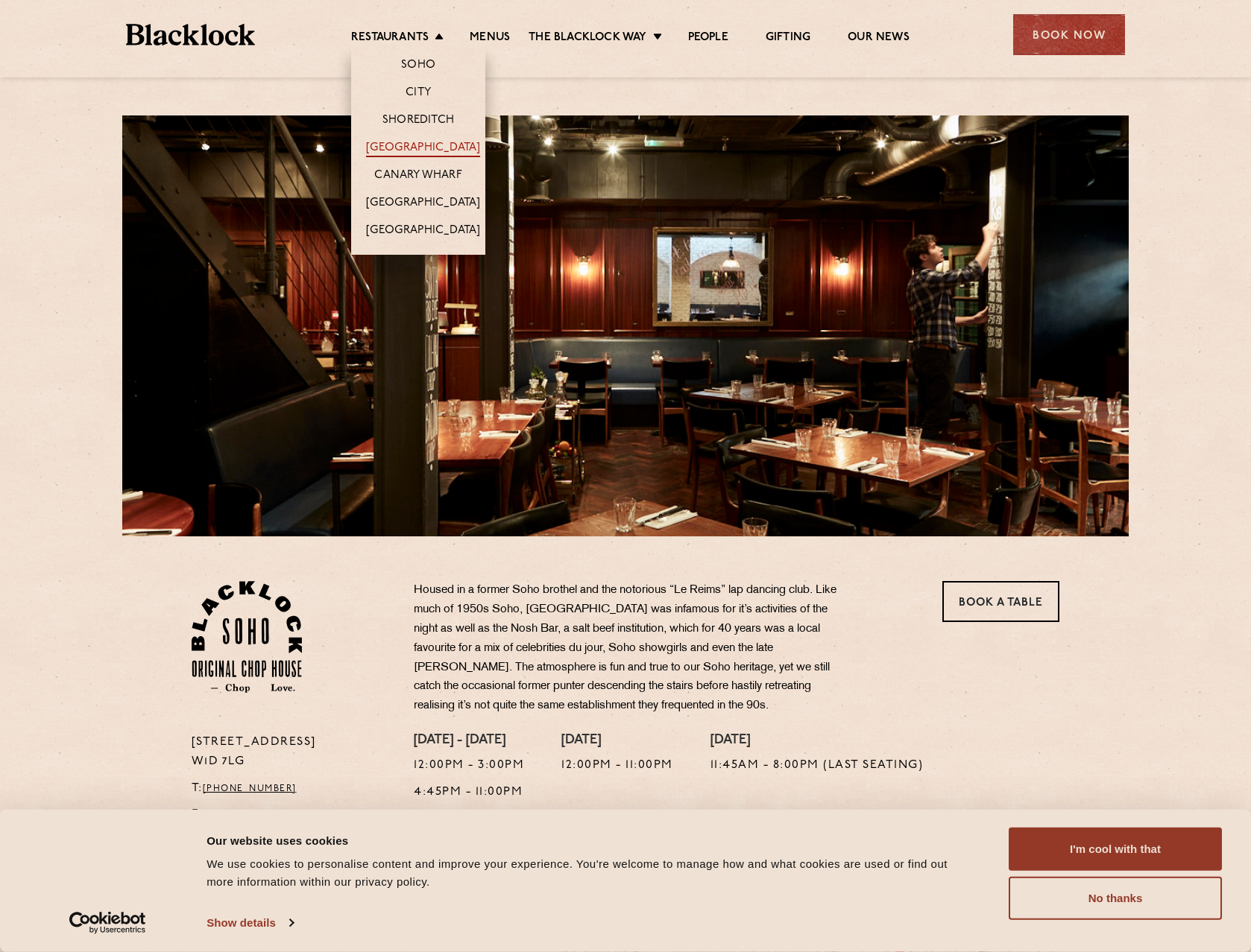 The image size is (1251, 952). What do you see at coordinates (587, 39) in the screenshot?
I see `a: The Blacklock Way` at bounding box center [587, 39].